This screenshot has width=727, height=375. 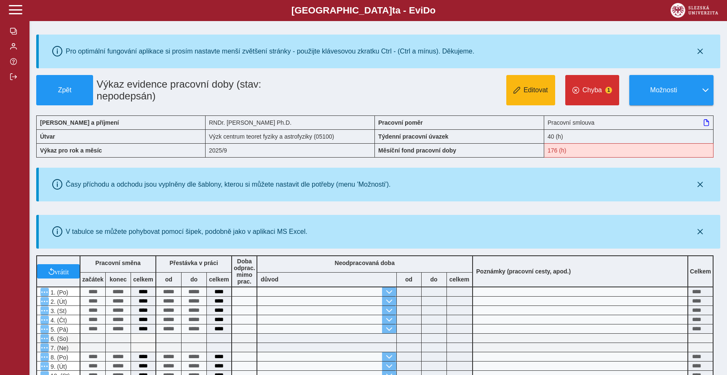 I want to click on span: 7. (Ne), so click(x=59, y=348).